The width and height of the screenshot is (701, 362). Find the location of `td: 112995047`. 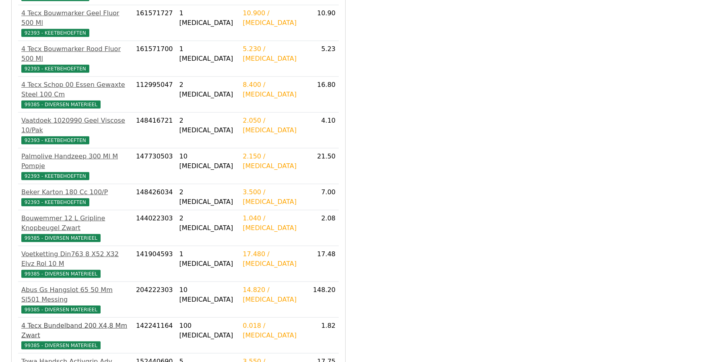

td: 112995047 is located at coordinates (154, 95).